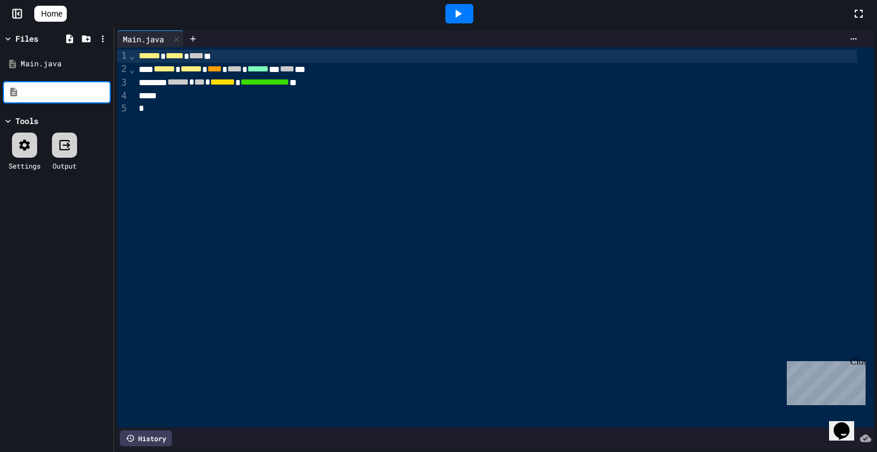 The height and width of the screenshot is (452, 877). Describe the element at coordinates (123, 69) in the screenshot. I see `div: 2` at that location.